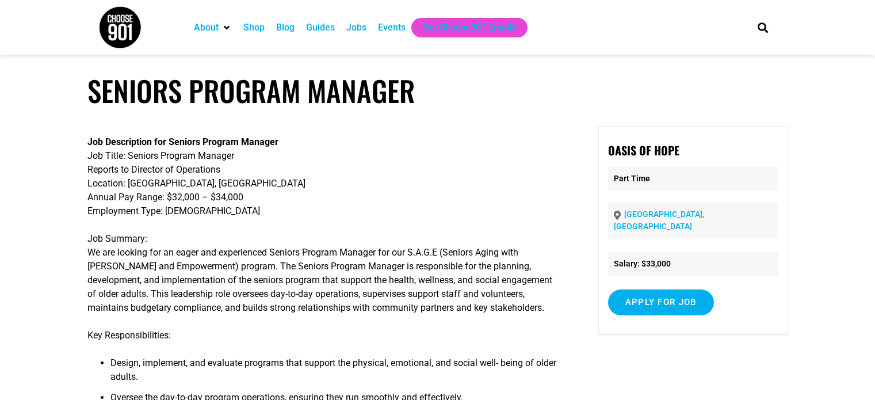 This screenshot has width=875, height=400. I want to click on a: Get Choose901 Emails, so click(469, 28).